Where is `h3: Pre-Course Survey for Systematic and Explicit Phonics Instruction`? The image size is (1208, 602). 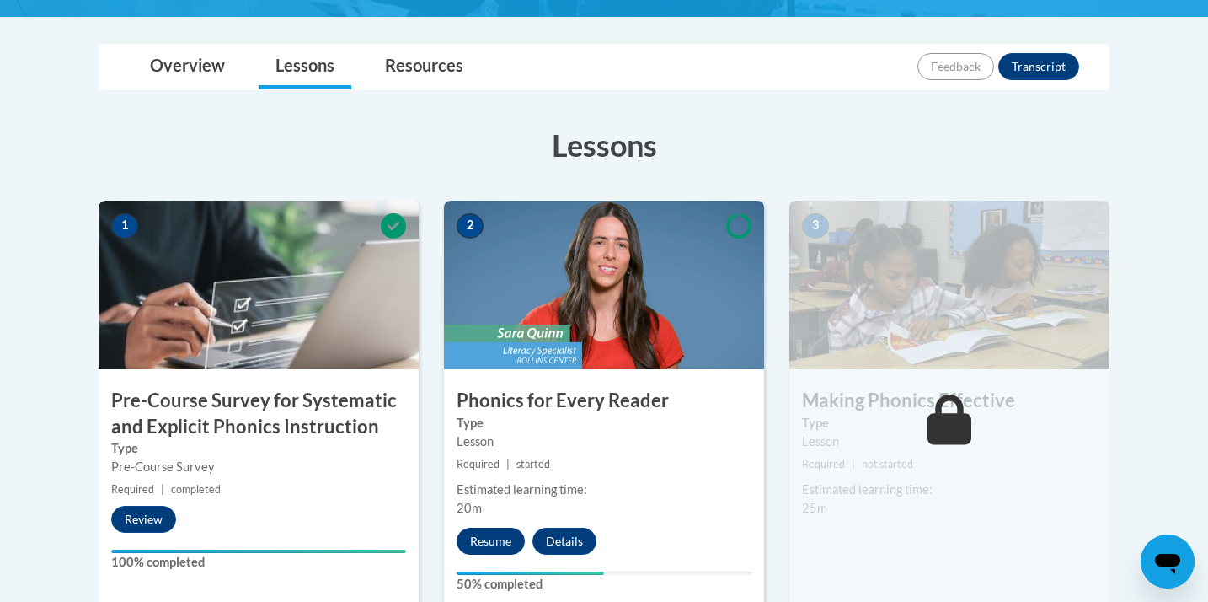
h3: Pre-Course Survey for Systematic and Explicit Phonics Instruction is located at coordinates (259, 414).